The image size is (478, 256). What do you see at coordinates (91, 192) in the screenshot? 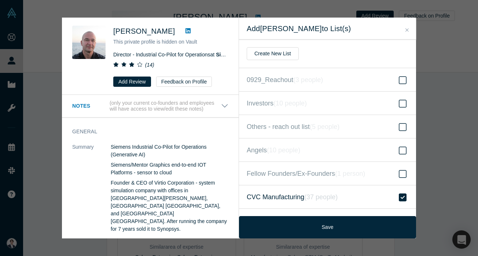
I see `dt: Summary` at bounding box center [91, 192].